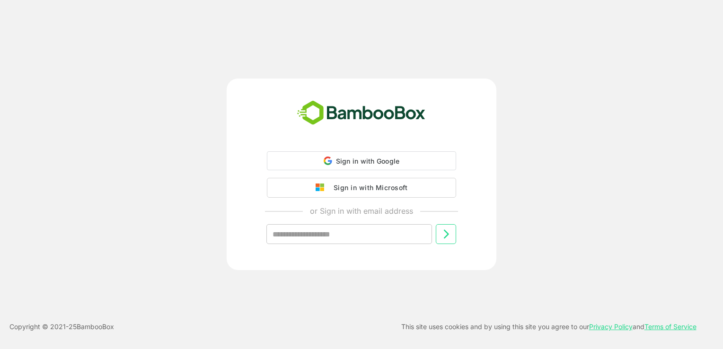  What do you see at coordinates (368, 161) in the screenshot?
I see `span: Sign in with Google` at bounding box center [368, 161].